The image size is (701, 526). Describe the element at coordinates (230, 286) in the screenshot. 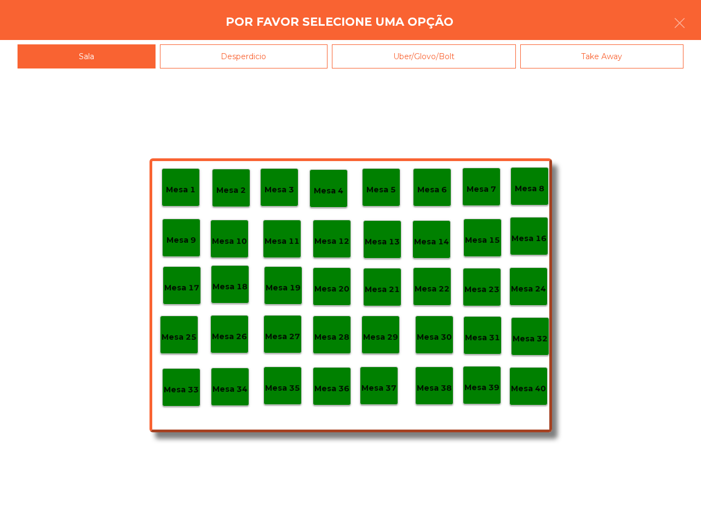

I see `p: Mesa 18` at that location.